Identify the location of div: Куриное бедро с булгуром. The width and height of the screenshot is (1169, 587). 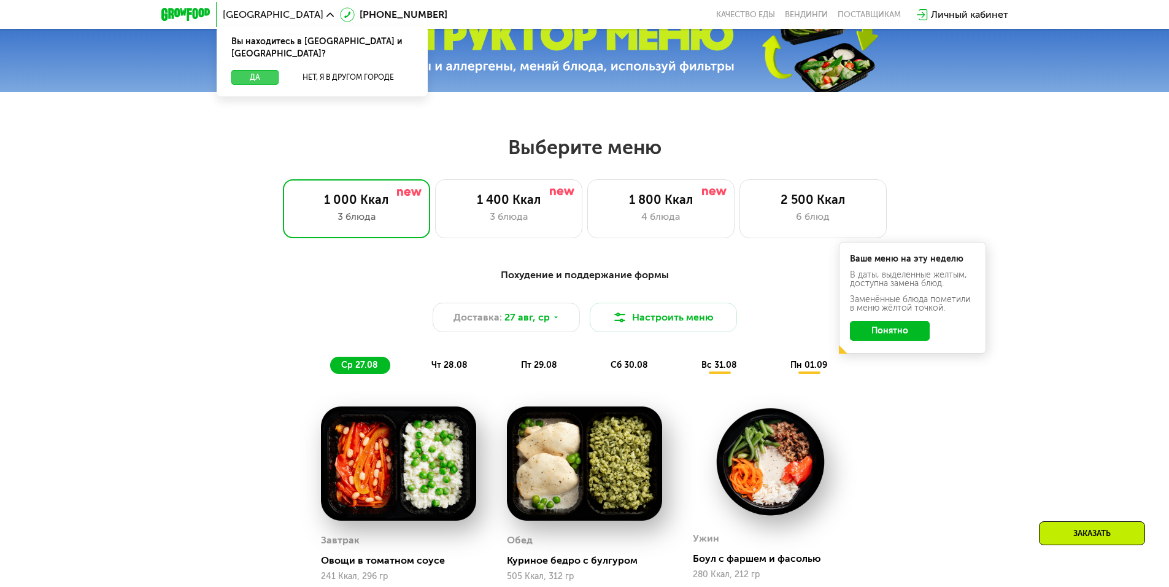
(589, 560).